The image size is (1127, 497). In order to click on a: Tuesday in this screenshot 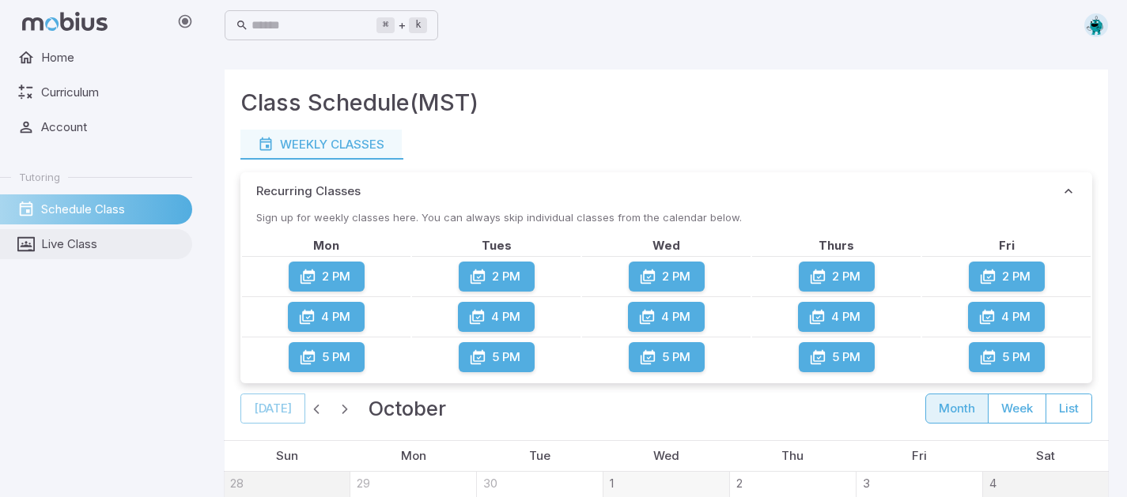, I will do `click(539, 456)`.